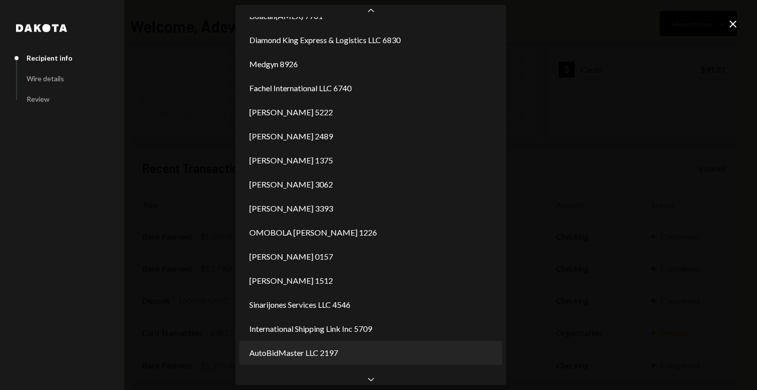  I want to click on span: Medgyn 8926, so click(274, 64).